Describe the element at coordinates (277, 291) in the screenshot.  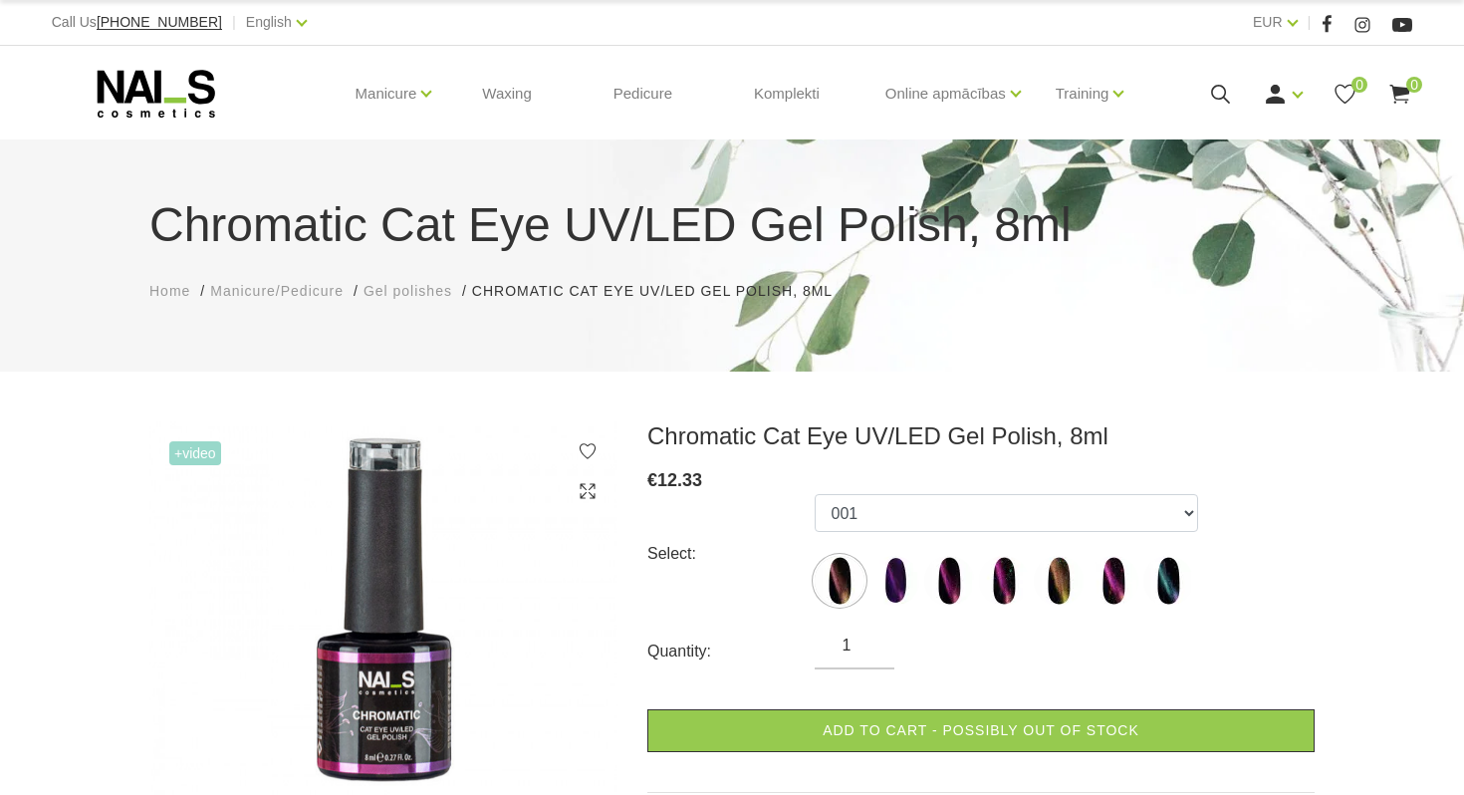
I see `span: Manicure/Pedicure` at that location.